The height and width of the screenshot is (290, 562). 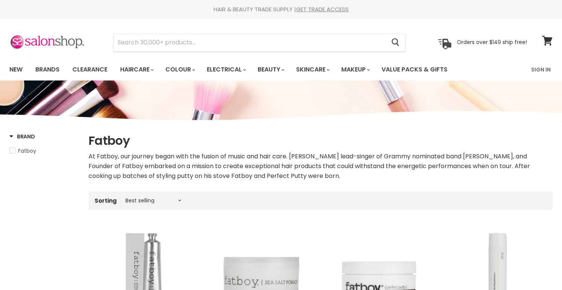 I want to click on h3: Brand, so click(x=22, y=137).